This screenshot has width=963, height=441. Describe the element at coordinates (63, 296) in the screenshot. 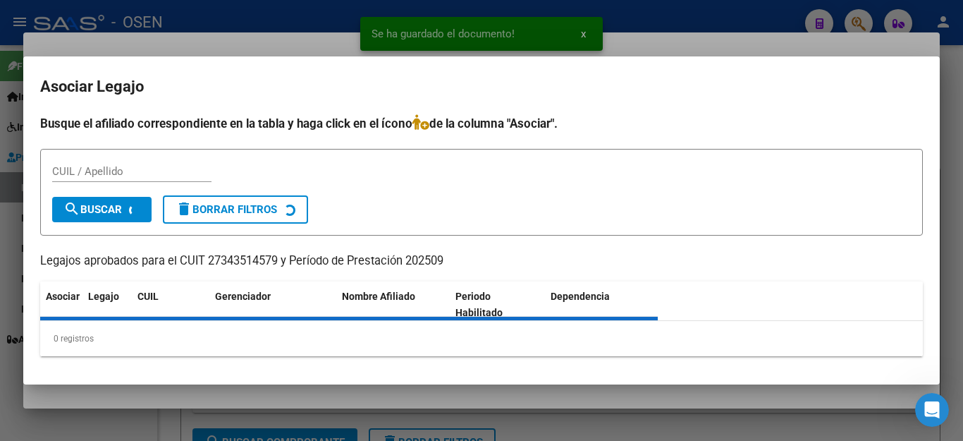

I see `span: Asociar` at that location.